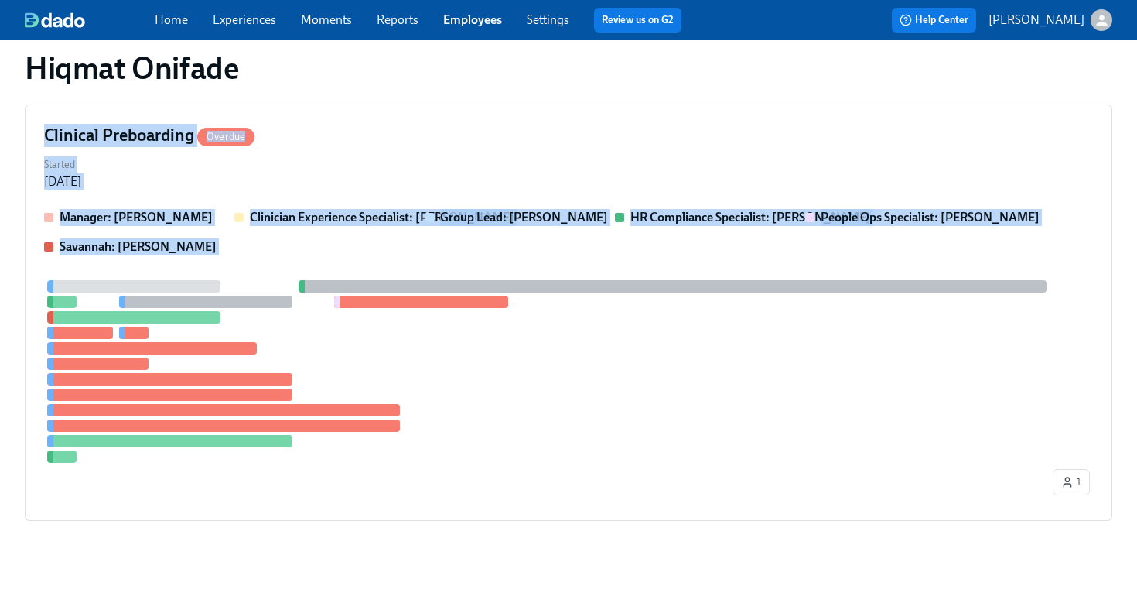 The height and width of the screenshot is (610, 1137). I want to click on a: Moments, so click(327, 19).